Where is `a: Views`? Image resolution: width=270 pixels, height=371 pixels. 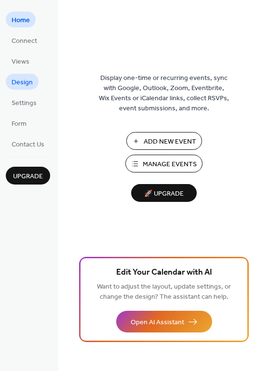
a: Views is located at coordinates (20, 61).